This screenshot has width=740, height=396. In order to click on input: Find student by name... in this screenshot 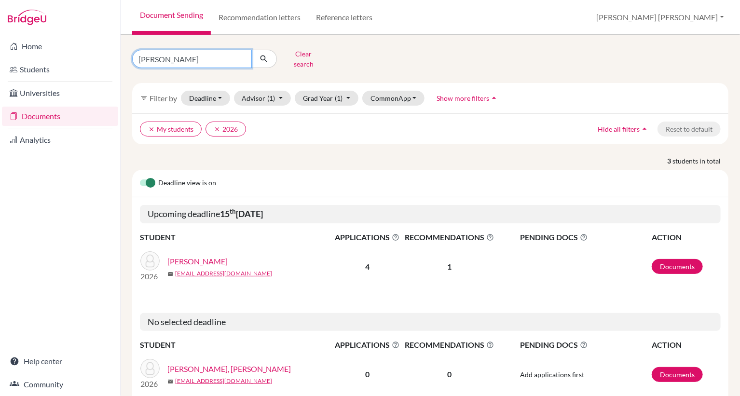, I will do `click(192, 59)`.